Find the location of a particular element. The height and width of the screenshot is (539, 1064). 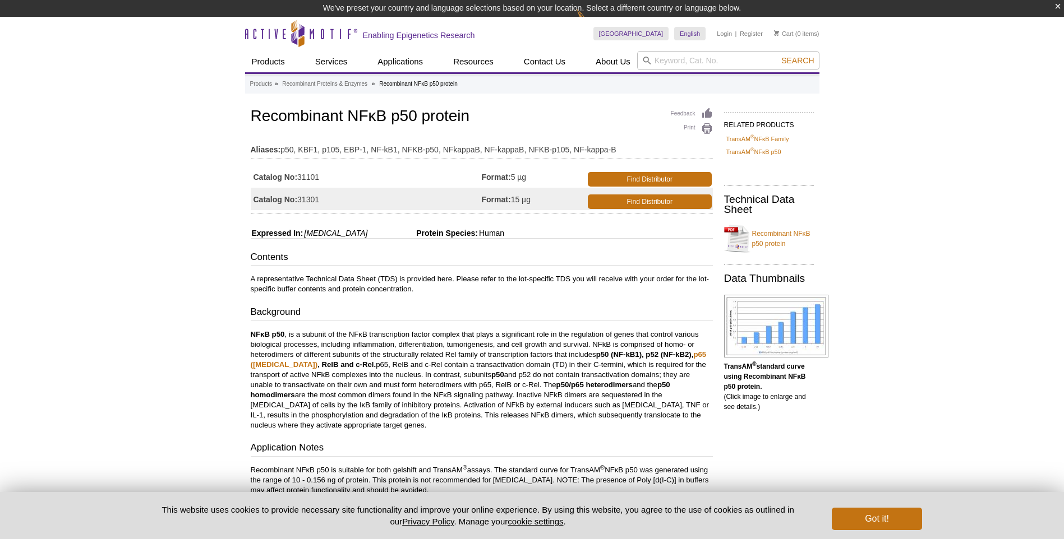

a: Privacy Policy is located at coordinates (428, 522).